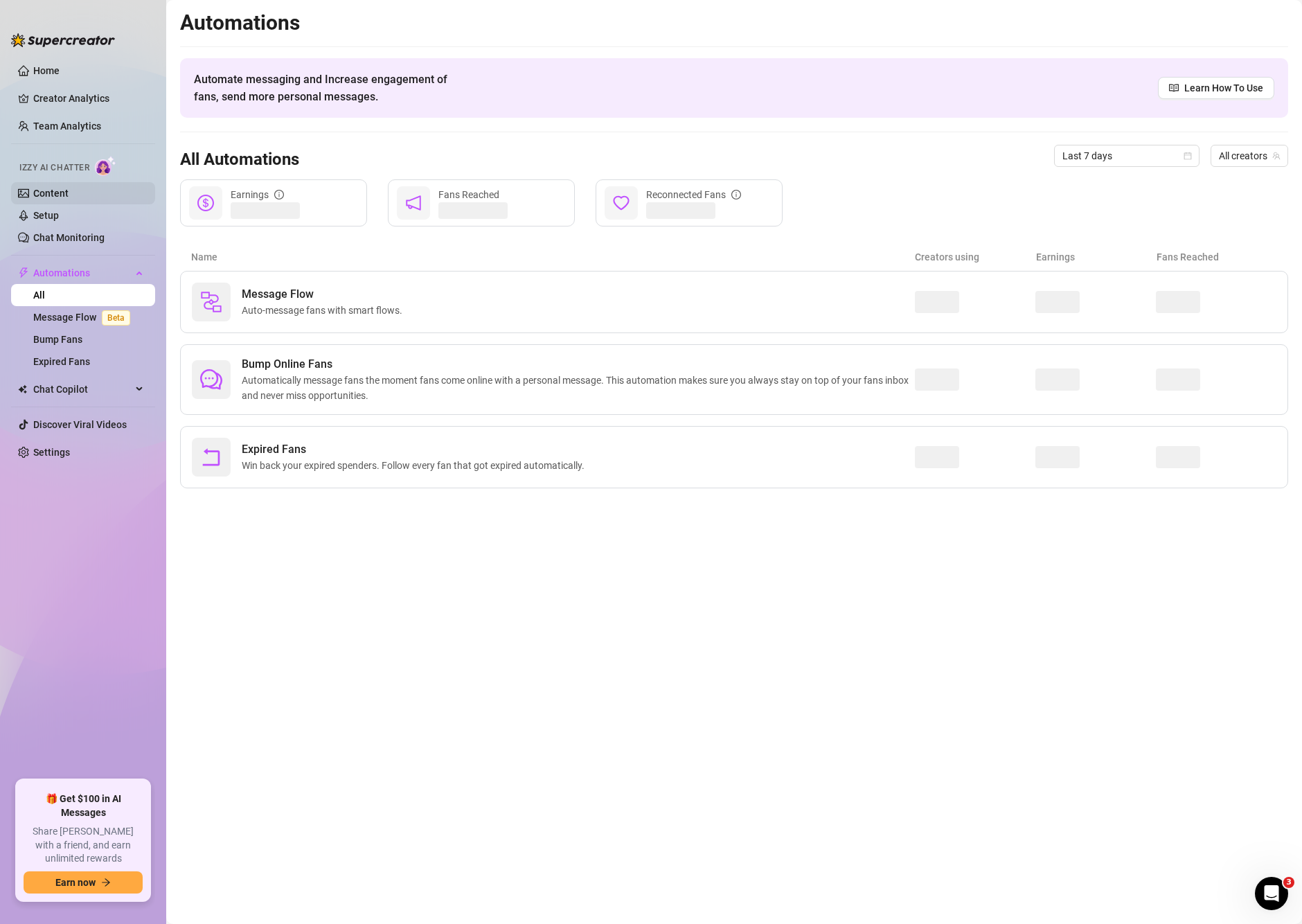 The image size is (1302, 924). What do you see at coordinates (211, 380) in the screenshot?
I see `span: comment` at bounding box center [211, 380].